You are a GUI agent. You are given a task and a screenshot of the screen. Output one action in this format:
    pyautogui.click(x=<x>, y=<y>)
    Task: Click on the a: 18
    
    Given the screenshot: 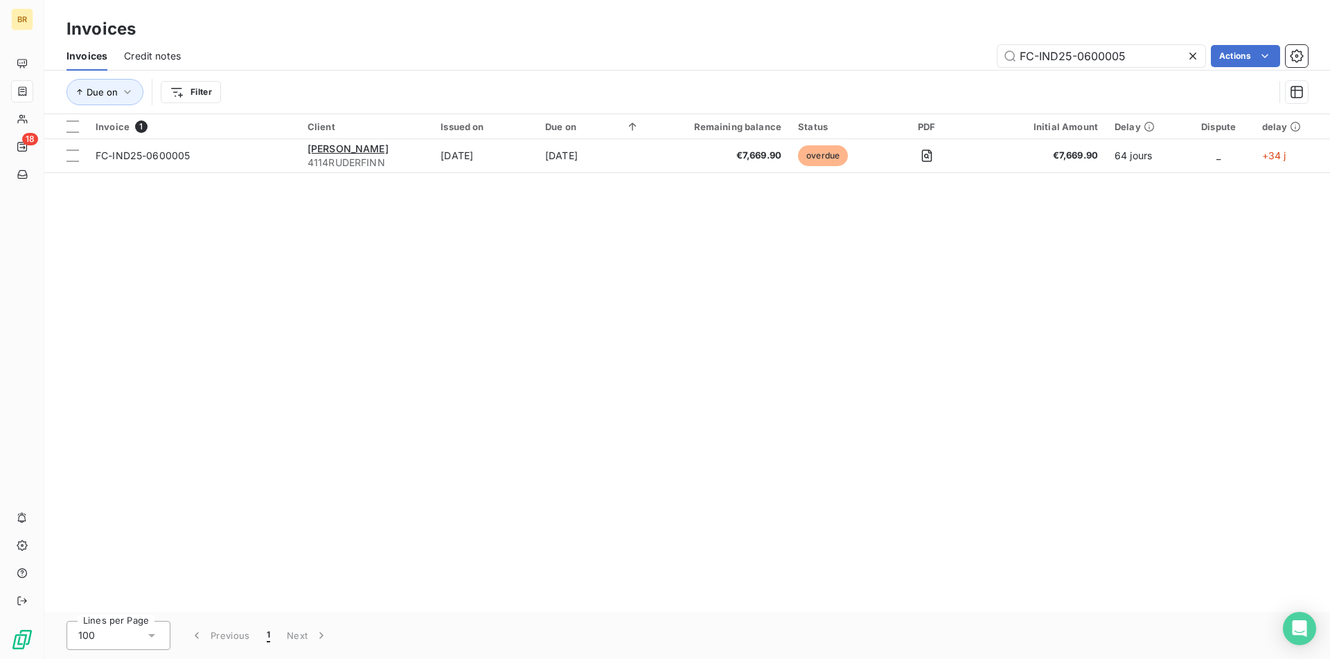 What is the action you would take?
    pyautogui.click(x=21, y=147)
    